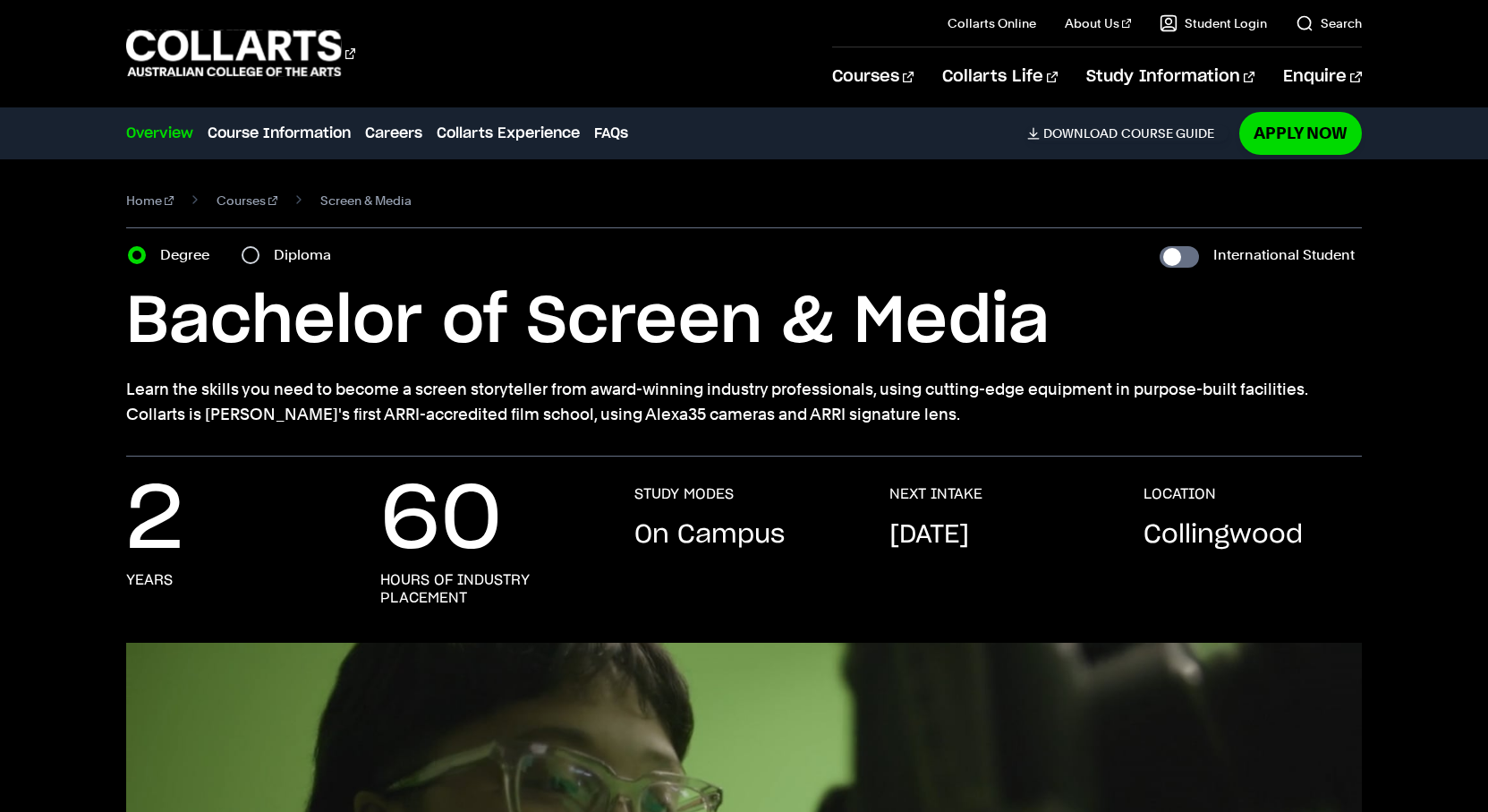 The height and width of the screenshot is (812, 1488). I want to click on span: Download, so click(1080, 133).